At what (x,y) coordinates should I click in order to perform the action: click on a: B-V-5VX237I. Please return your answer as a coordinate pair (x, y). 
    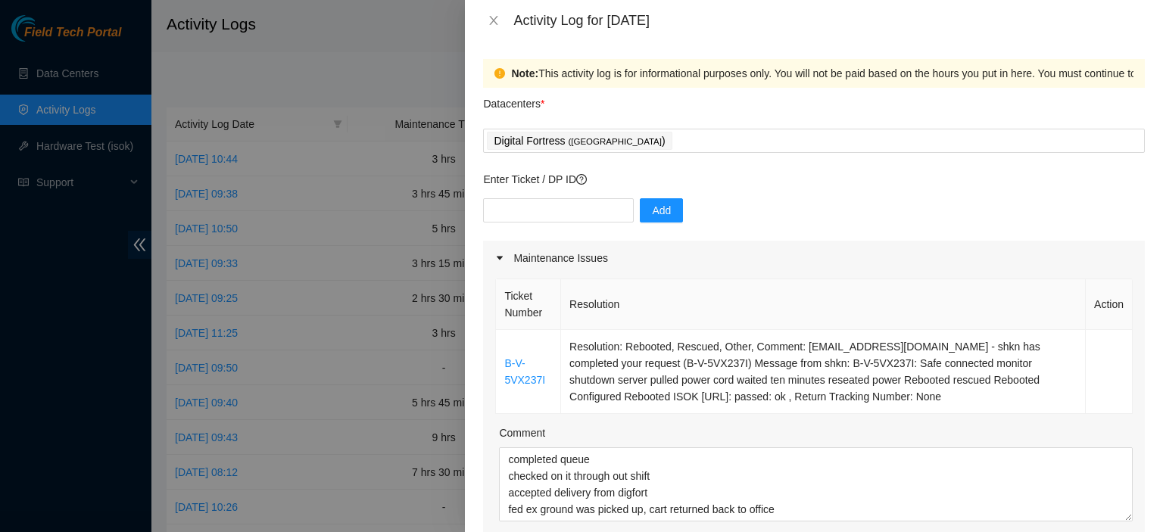
    Looking at the image, I should click on (525, 372).